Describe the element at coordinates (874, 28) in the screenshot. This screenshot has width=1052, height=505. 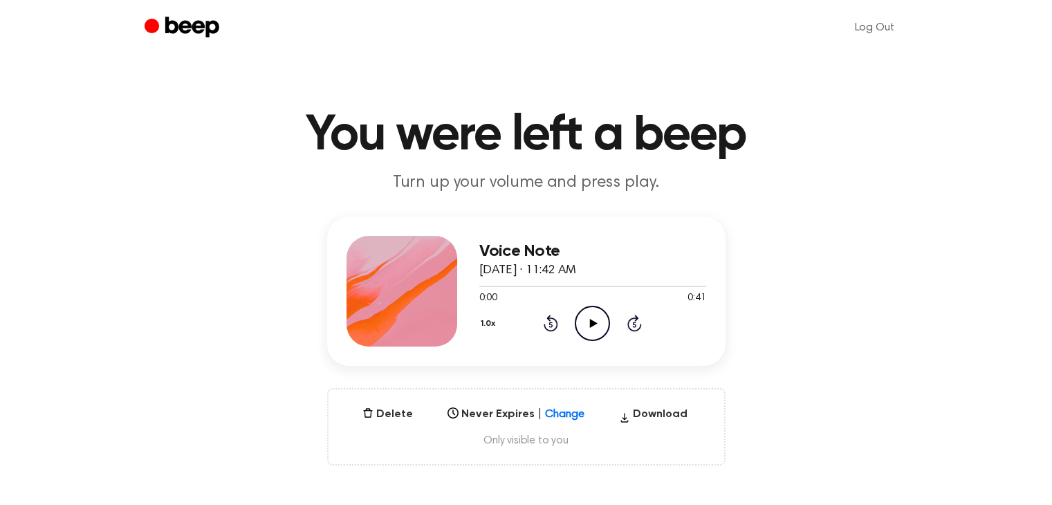
I see `a: Log Out` at that location.